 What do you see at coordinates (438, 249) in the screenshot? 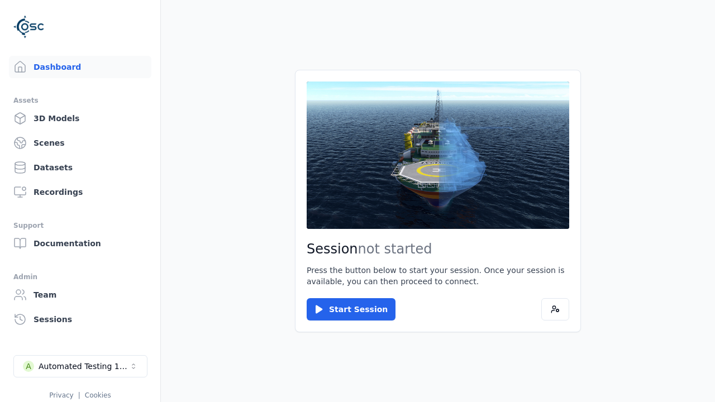
I see `h2: Session` at bounding box center [438, 249].